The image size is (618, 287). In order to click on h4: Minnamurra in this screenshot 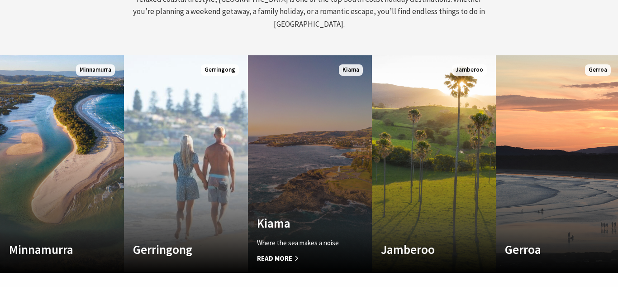, I will do `click(53, 249)`.